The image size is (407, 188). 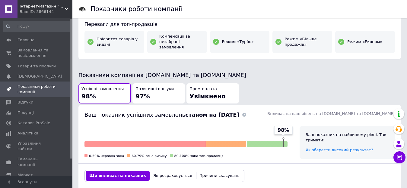 What do you see at coordinates (339, 150) in the screenshot?
I see `span: Як зберегти високий результат?` at bounding box center [339, 150].